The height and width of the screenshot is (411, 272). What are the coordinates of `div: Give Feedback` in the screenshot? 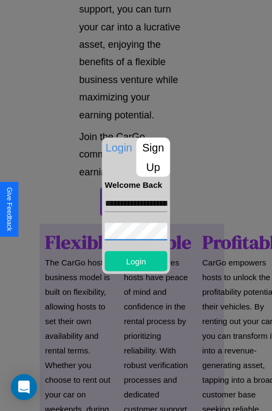 It's located at (9, 209).